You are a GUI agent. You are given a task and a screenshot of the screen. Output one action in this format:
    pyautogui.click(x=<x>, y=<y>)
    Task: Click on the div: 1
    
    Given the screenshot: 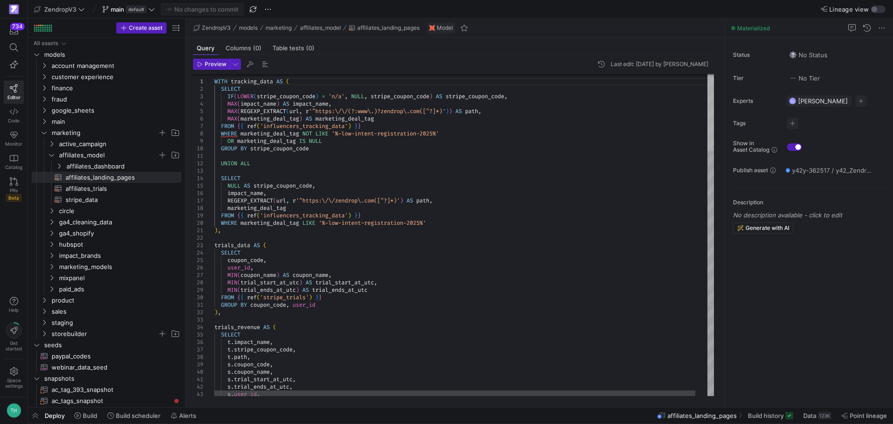 What is the action you would take?
    pyautogui.click(x=198, y=81)
    